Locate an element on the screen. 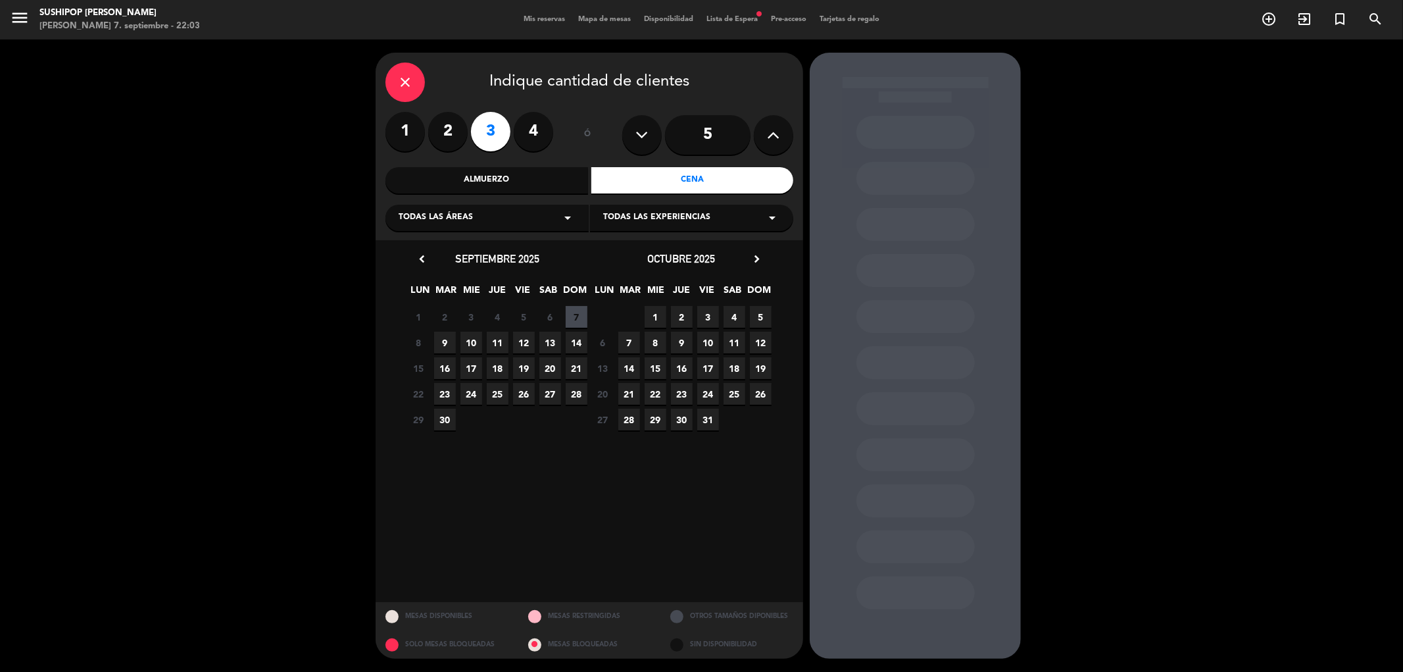 Image resolution: width=1403 pixels, height=672 pixels. div: Indique cantidad de clientes is located at coordinates (589, 82).